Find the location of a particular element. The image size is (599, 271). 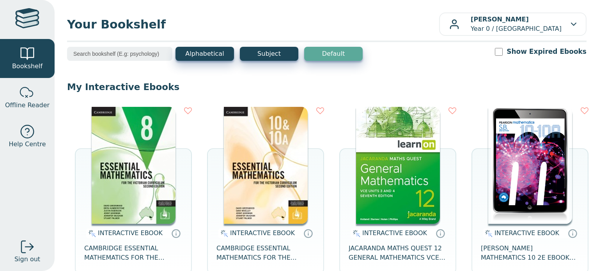

button: Default is located at coordinates (334, 54).